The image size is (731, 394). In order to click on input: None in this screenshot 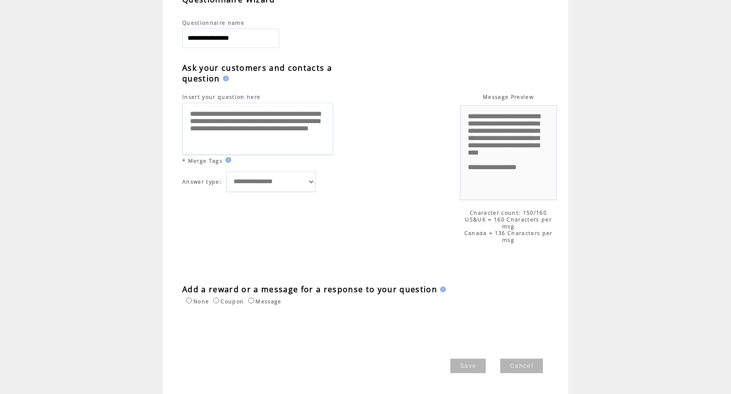, I will do `click(189, 301)`.